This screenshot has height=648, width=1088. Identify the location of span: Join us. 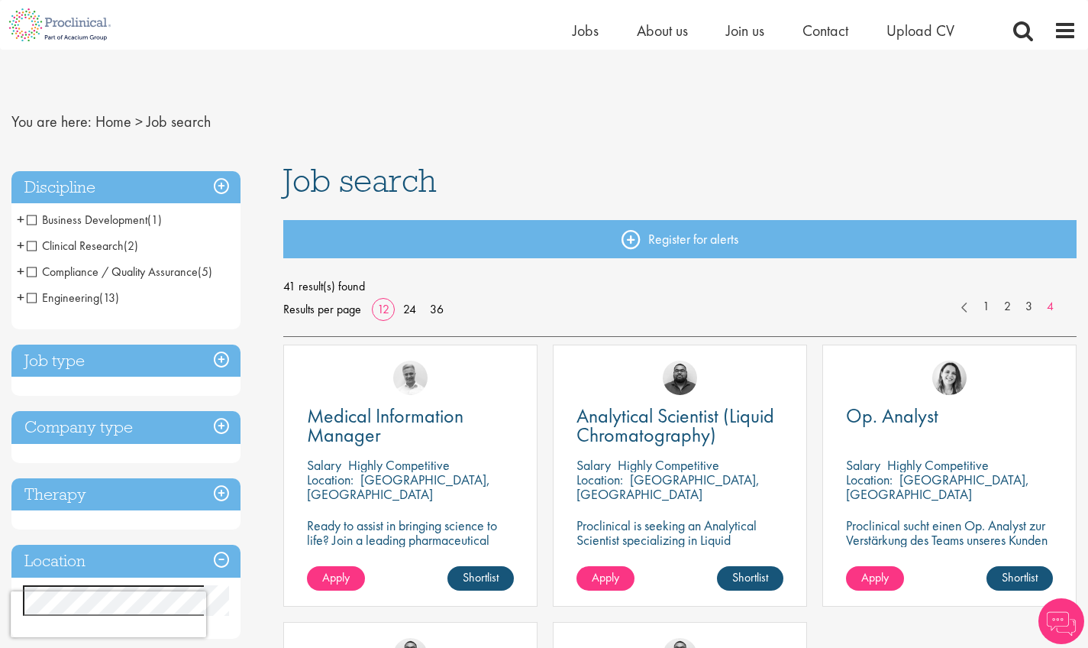
(745, 31).